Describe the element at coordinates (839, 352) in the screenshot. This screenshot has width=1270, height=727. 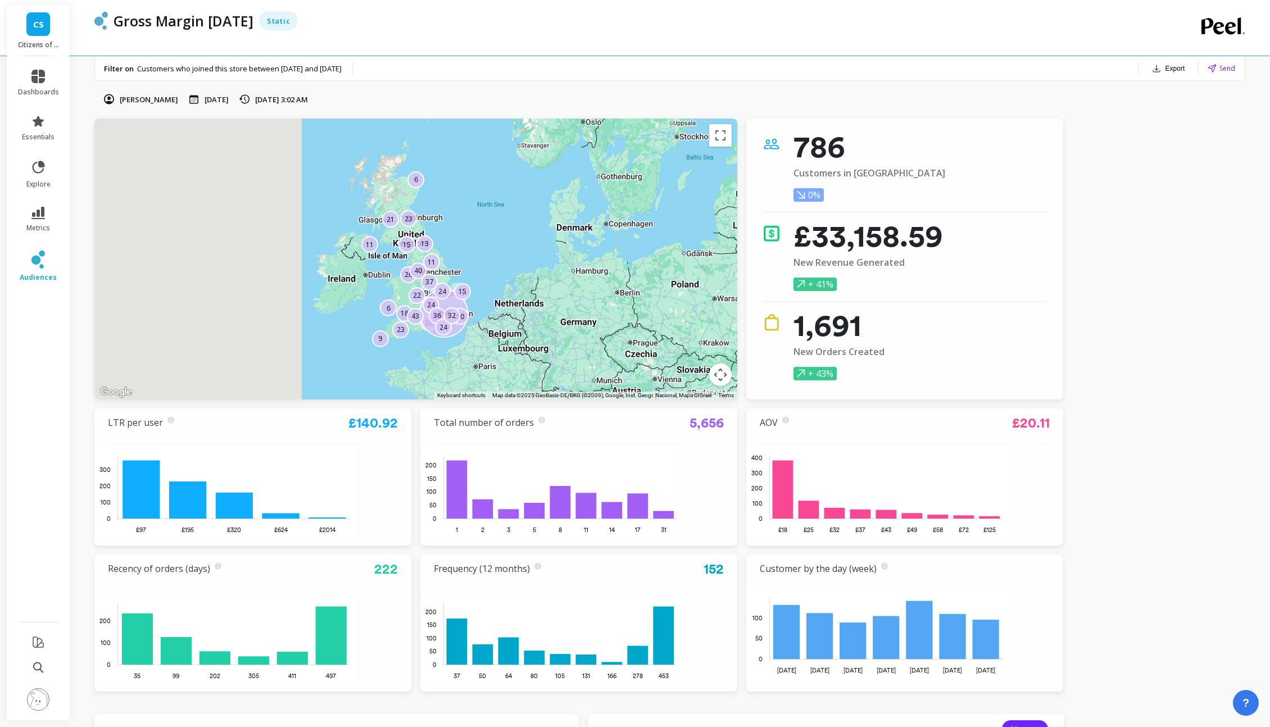
I see `p: New Orders Created` at that location.